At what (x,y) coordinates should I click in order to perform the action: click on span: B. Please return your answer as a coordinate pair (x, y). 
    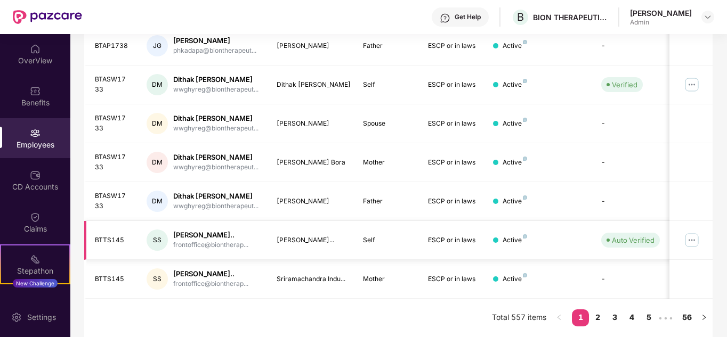
    Looking at the image, I should click on (520, 17).